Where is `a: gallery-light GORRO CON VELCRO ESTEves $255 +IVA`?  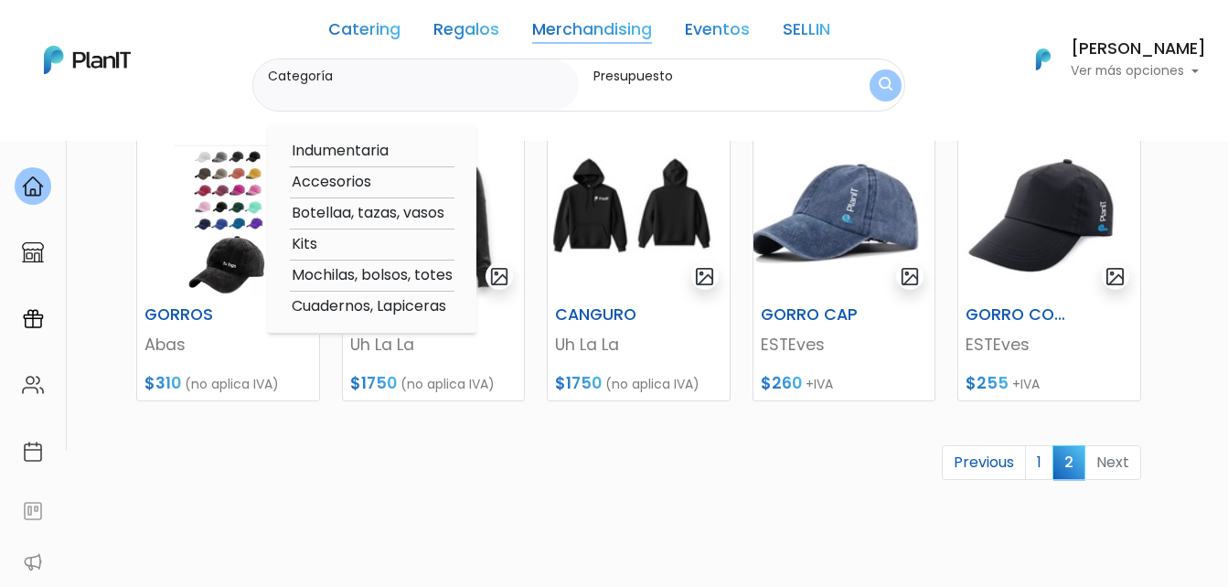
a: gallery-light GORRO CON VELCRO ESTEves $255 +IVA is located at coordinates (1049, 269).